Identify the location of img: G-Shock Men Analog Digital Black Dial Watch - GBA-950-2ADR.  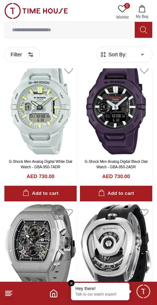
(116, 108).